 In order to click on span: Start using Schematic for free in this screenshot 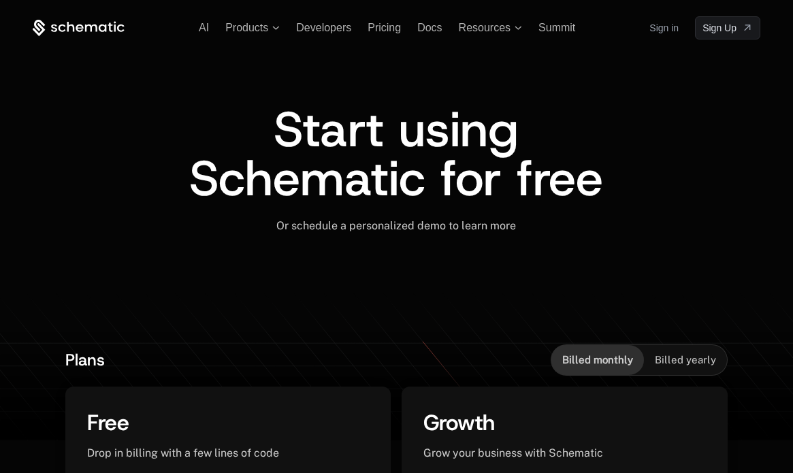, I will do `click(396, 154)`.